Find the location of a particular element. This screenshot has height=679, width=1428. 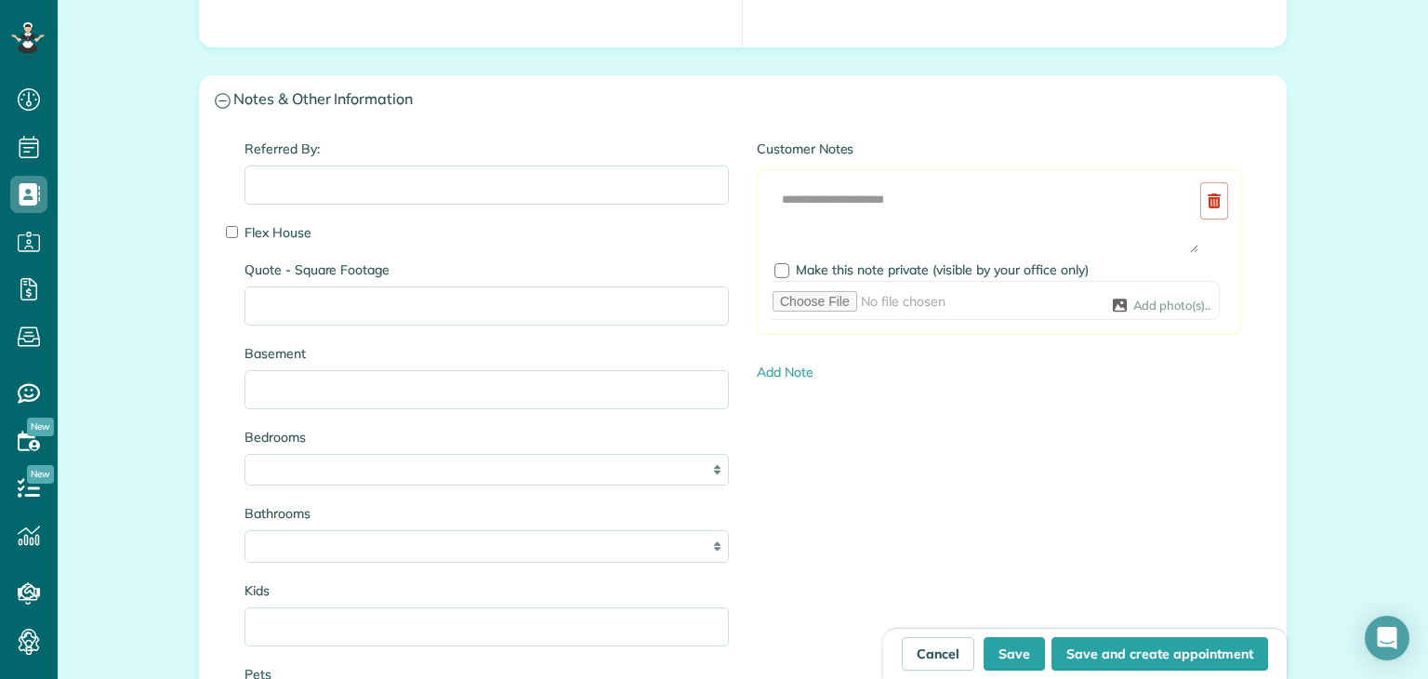

h3: Notes & Other Information is located at coordinates (743, 100).